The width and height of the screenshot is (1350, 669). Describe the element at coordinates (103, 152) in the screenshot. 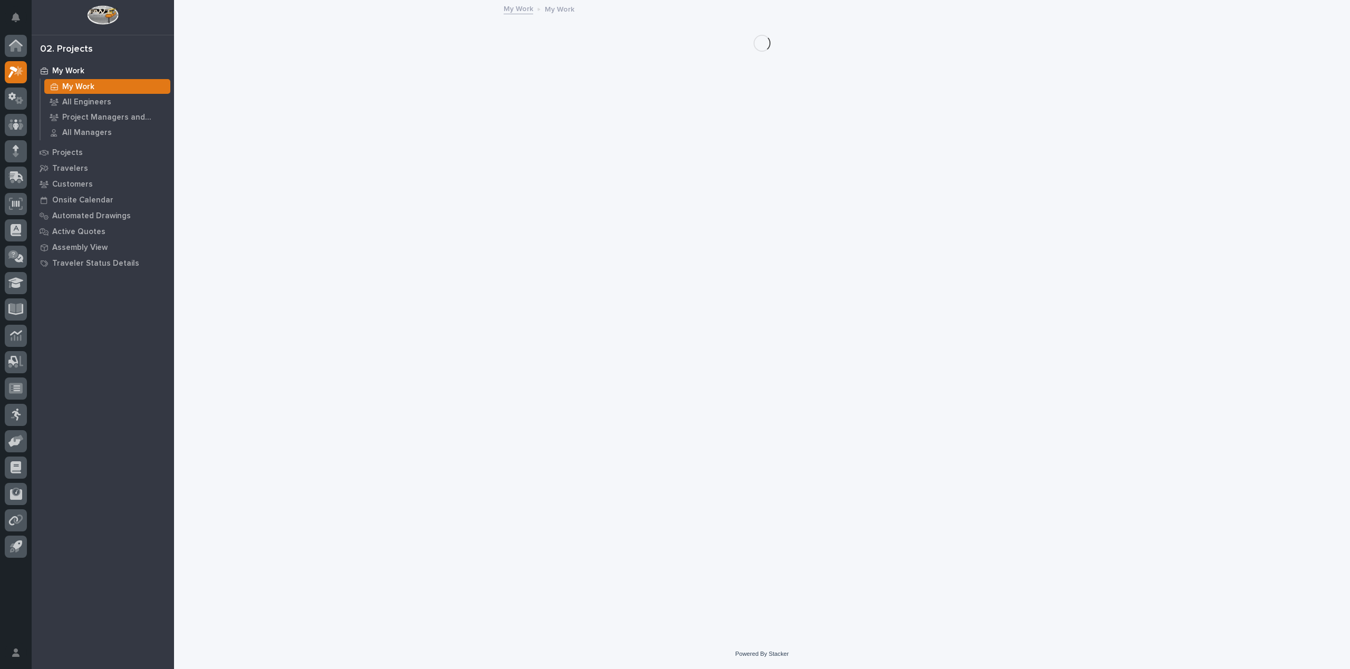

I see `a: Projects` at that location.